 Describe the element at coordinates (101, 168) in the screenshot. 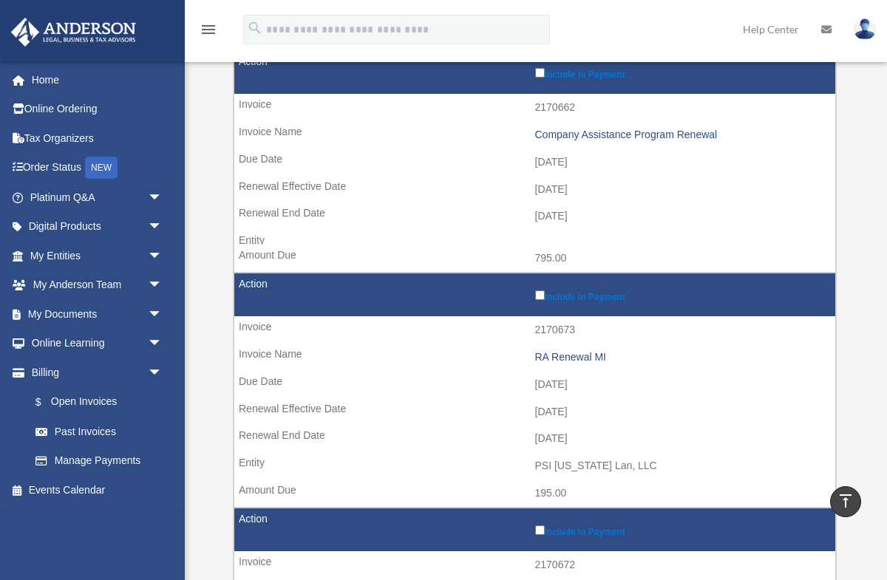

I see `div: NEW` at that location.